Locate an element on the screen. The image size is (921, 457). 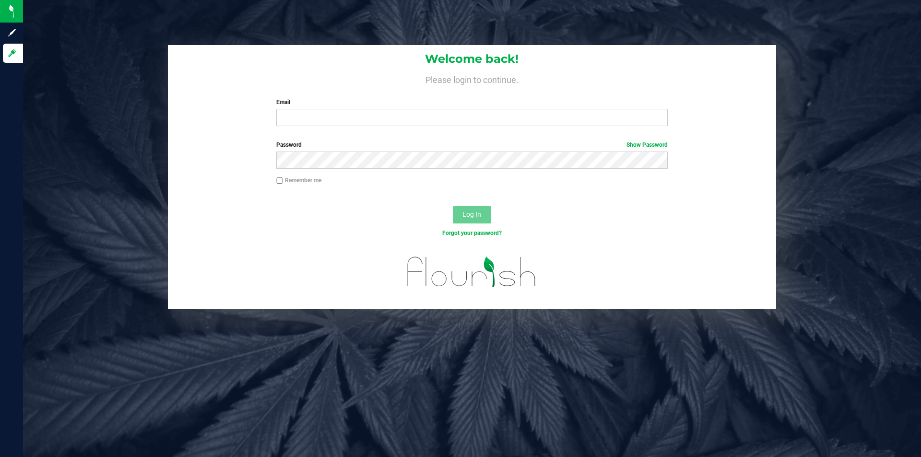
a: Forgot your password? is located at coordinates (472, 233).